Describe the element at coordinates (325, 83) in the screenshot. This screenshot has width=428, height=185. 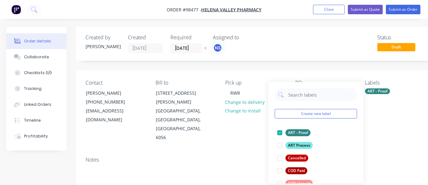
I see `div: PO` at that location.